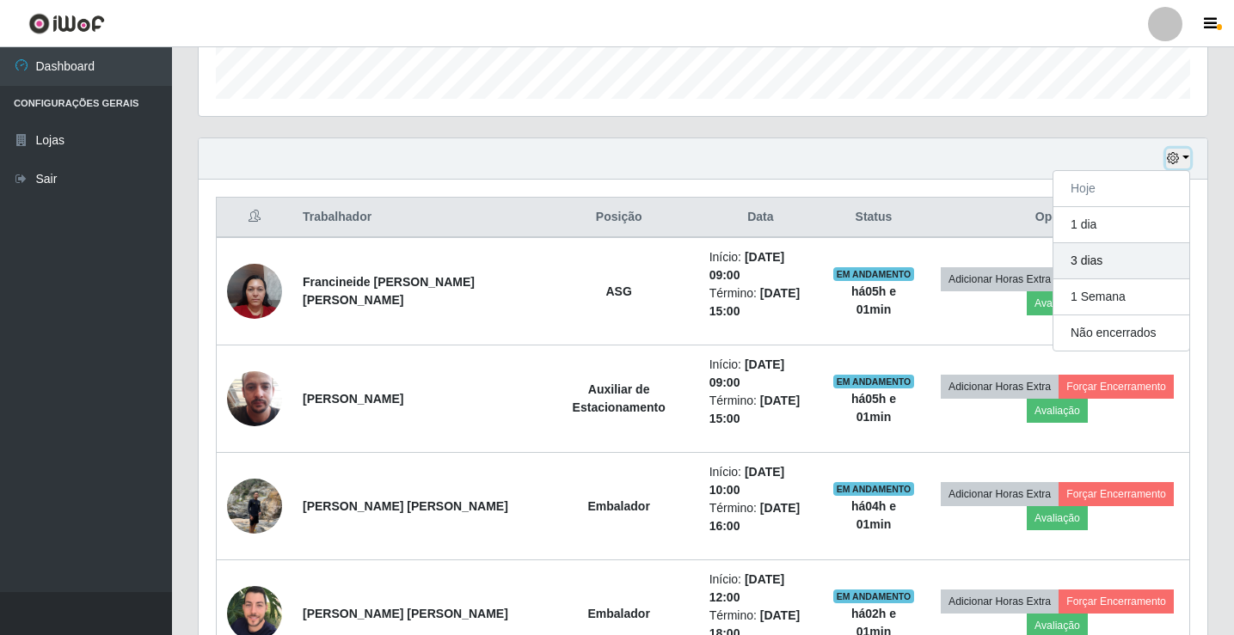 The height and width of the screenshot is (635, 1234). Describe the element at coordinates (619, 218) in the screenshot. I see `th: Posição` at that location.